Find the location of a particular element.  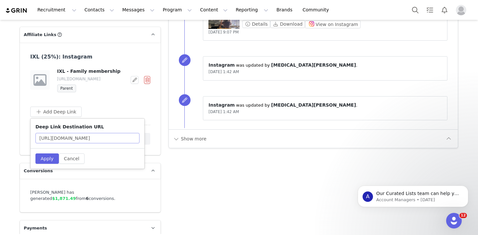

img: grin logo is located at coordinates (17, 10).